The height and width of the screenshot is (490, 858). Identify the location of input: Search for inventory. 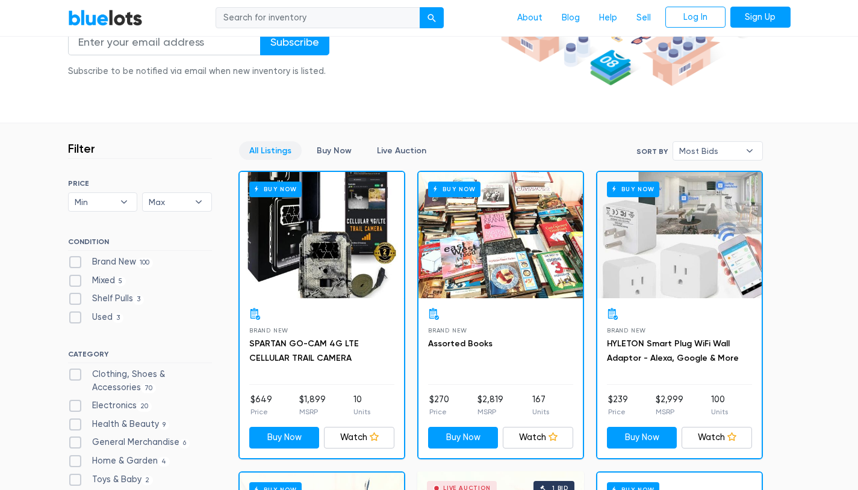
(318, 18).